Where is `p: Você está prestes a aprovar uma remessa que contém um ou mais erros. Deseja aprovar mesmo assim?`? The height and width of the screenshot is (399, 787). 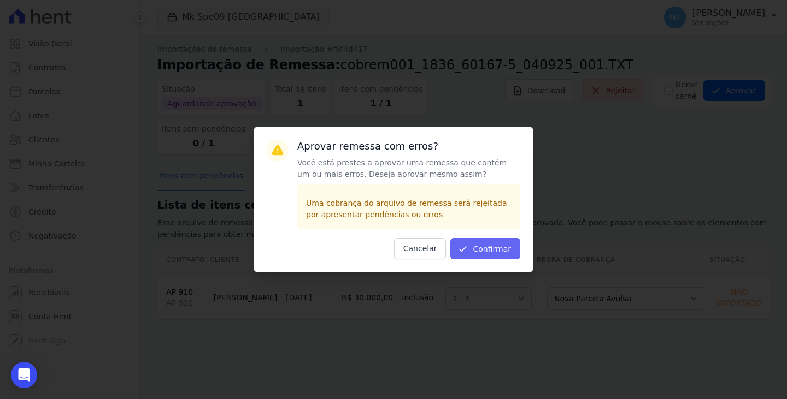
p: Você está prestes a aprovar uma remessa que contém um ou mais erros. Deseja aprovar mesmo assim? is located at coordinates (409, 169).